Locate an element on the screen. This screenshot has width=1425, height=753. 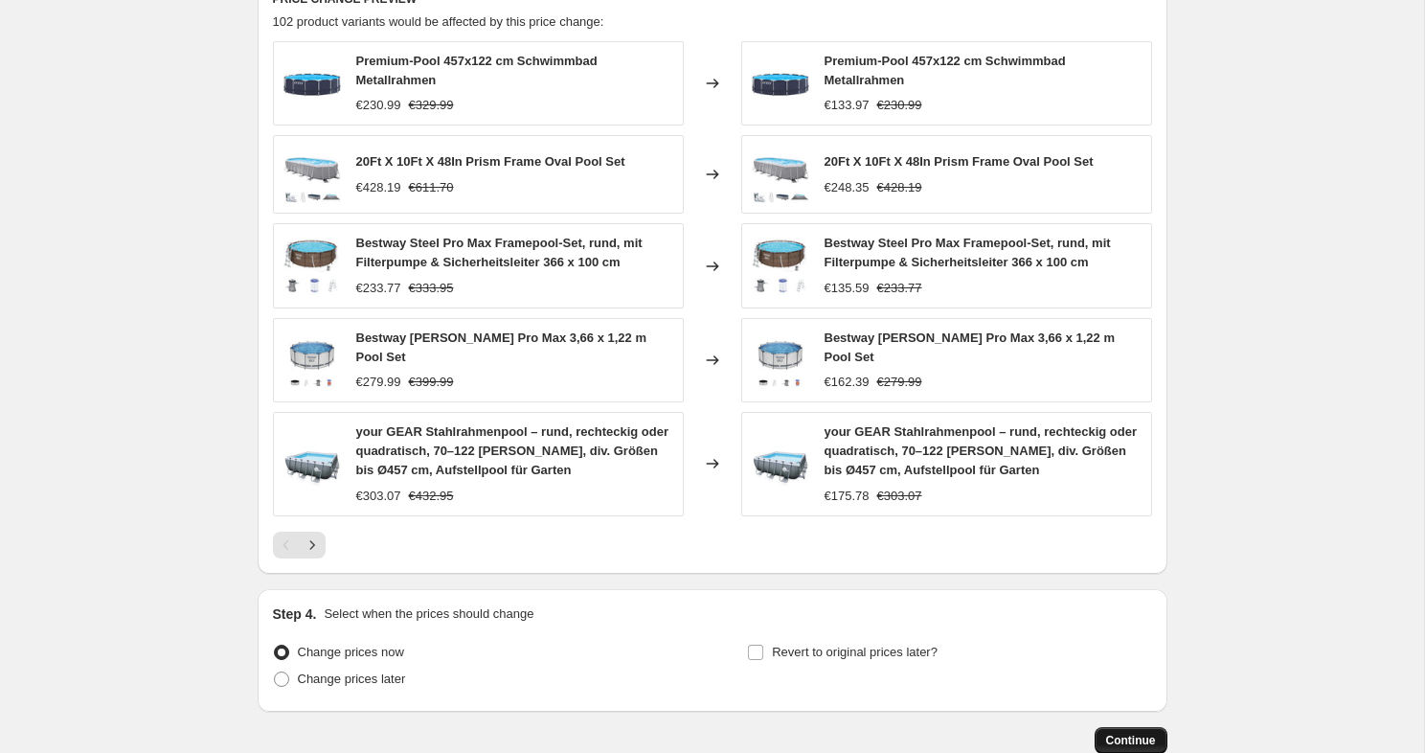
strike: €428.19 is located at coordinates (899, 188).